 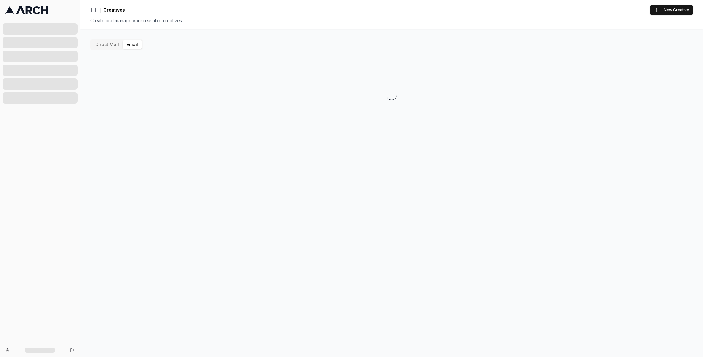 What do you see at coordinates (72, 350) in the screenshot?
I see `button: Log out` at bounding box center [72, 350].